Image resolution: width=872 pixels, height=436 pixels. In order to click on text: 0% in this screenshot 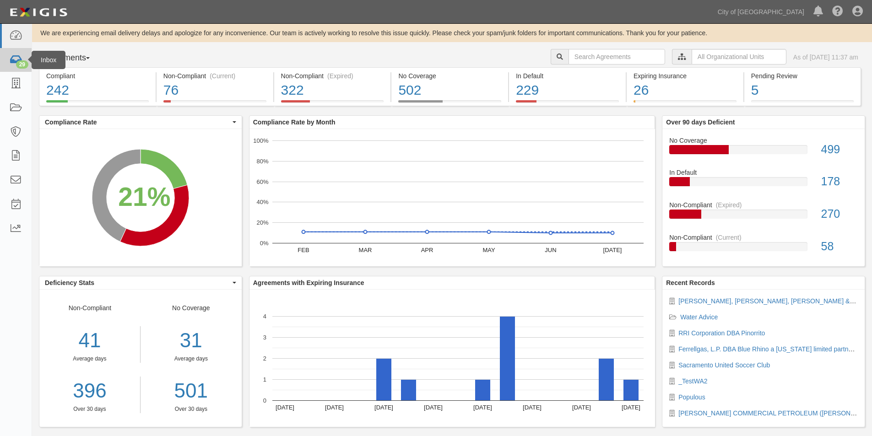, I will do `click(264, 243)`.